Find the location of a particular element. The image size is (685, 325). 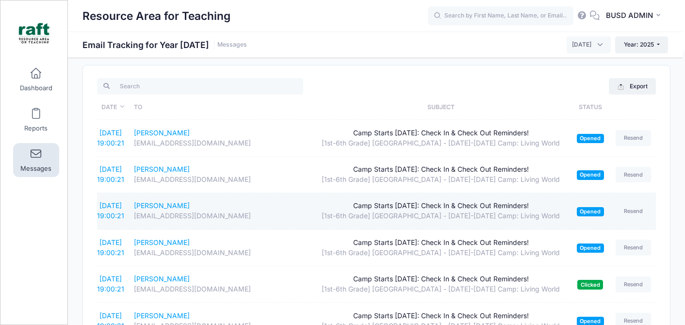

span: Reports is located at coordinates (36, 128).